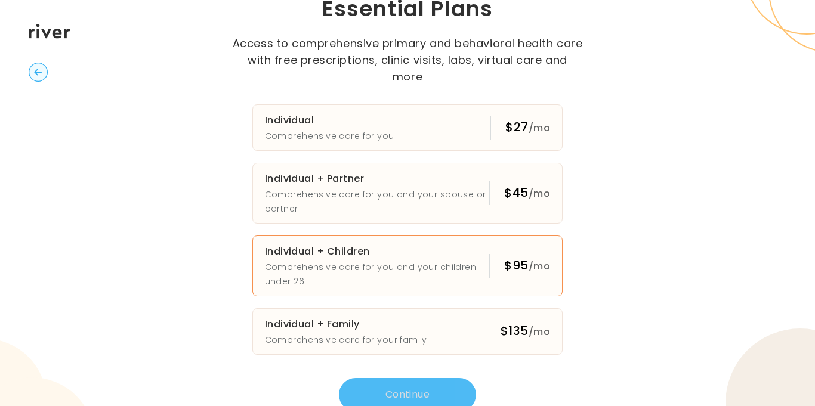 This screenshot has width=815, height=406. Describe the element at coordinates (329, 136) in the screenshot. I see `p: Comprehensive care for you` at that location.